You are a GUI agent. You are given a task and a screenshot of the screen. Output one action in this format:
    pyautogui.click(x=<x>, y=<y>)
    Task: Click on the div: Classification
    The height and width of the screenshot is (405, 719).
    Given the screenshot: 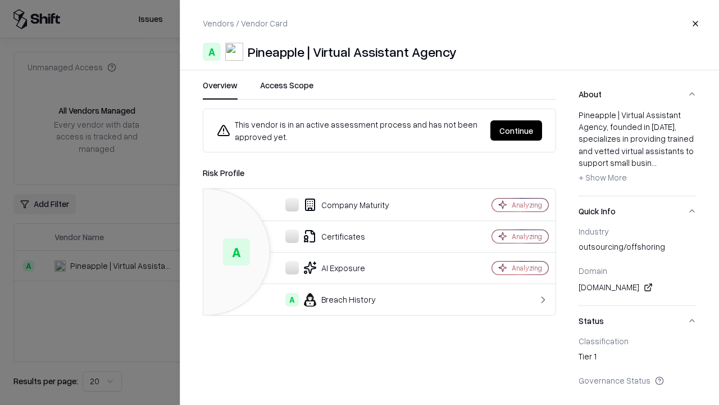 What is the action you would take?
    pyautogui.click(x=638, y=341)
    